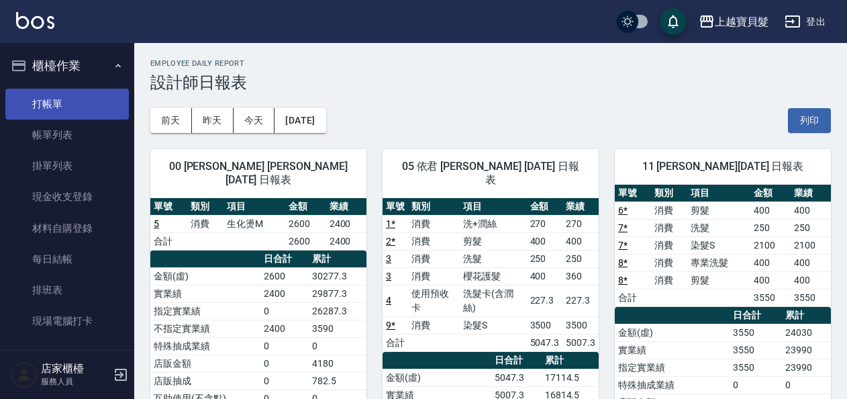  Describe the element at coordinates (570, 377) in the screenshot. I see `td: 17114.5` at that location.